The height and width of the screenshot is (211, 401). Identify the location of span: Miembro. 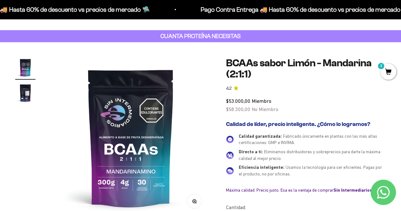
(261, 101).